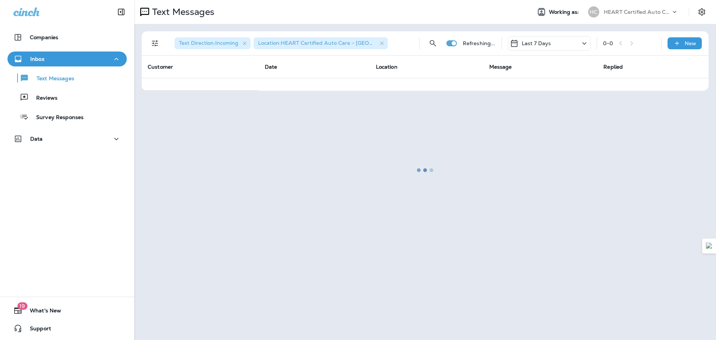 Image resolution: width=716 pixels, height=340 pixels. What do you see at coordinates (67, 78) in the screenshot?
I see `button: Text Messages` at bounding box center [67, 78].